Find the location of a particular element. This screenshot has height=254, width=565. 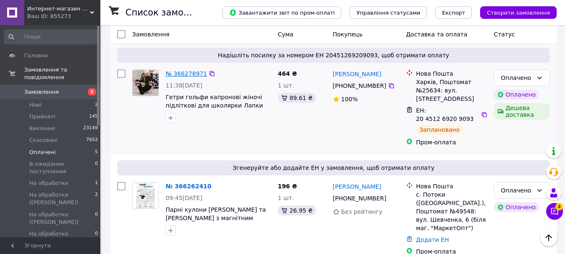

div: Заплановано is located at coordinates (440, 130).